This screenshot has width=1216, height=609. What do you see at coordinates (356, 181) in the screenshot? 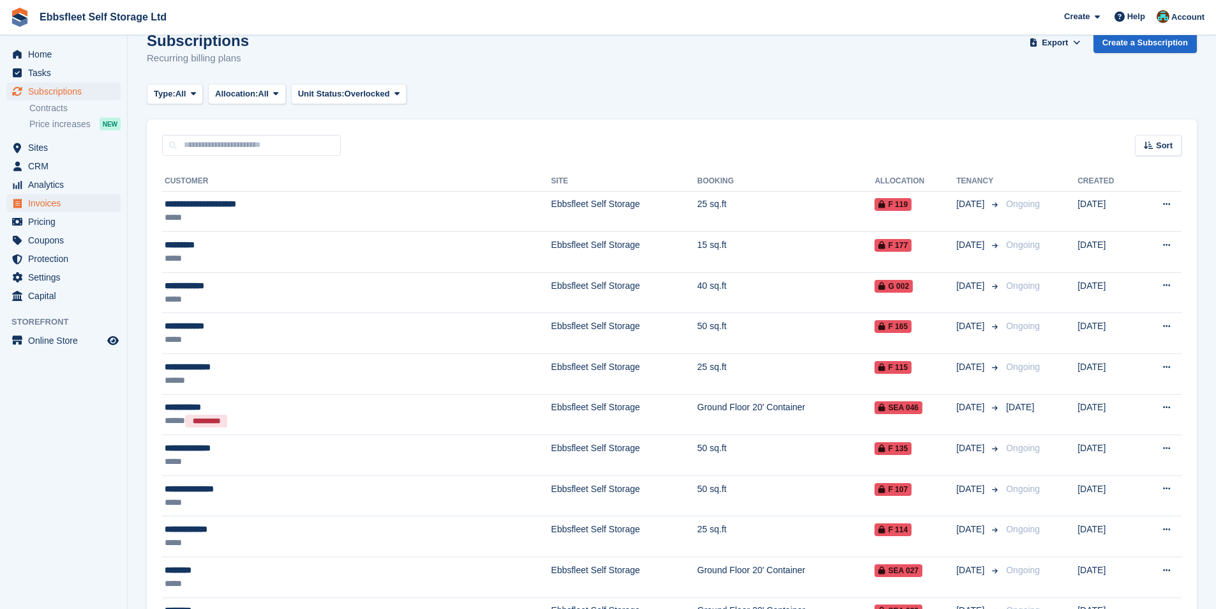
I see `th: Customer` at bounding box center [356, 181].